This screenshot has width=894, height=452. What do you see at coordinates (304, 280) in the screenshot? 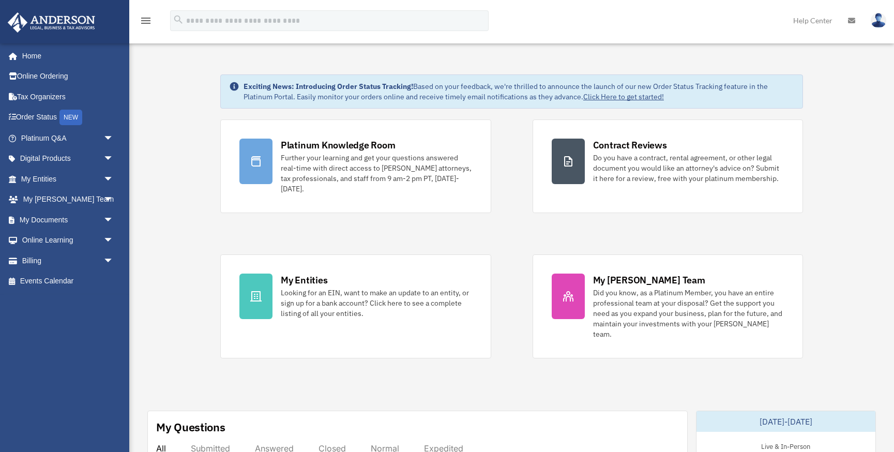
I see `div: My Entities` at bounding box center [304, 280].